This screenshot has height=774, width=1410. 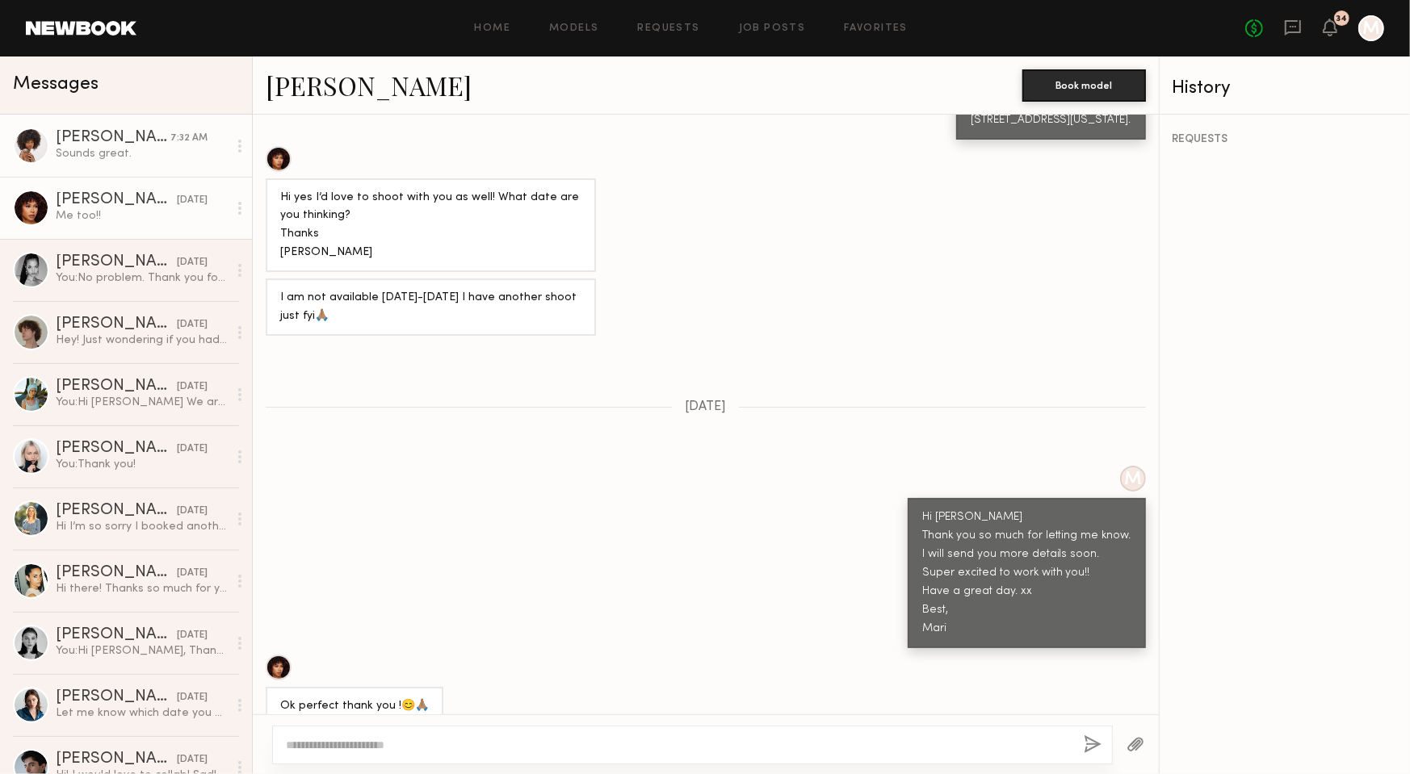 What do you see at coordinates (141, 589) in the screenshot?
I see `div: Hi there! Thanks so much for your note. I may be available on the 23rd - just had a couple quick ...` at bounding box center [141, 589].